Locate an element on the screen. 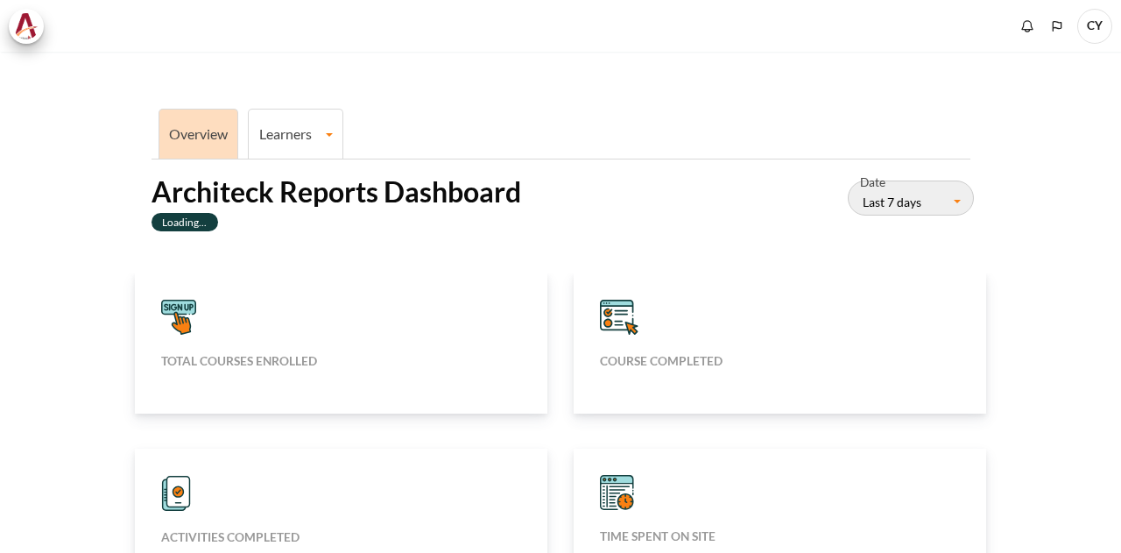 The image size is (1121, 553). button: Languages is located at coordinates (1058, 26).